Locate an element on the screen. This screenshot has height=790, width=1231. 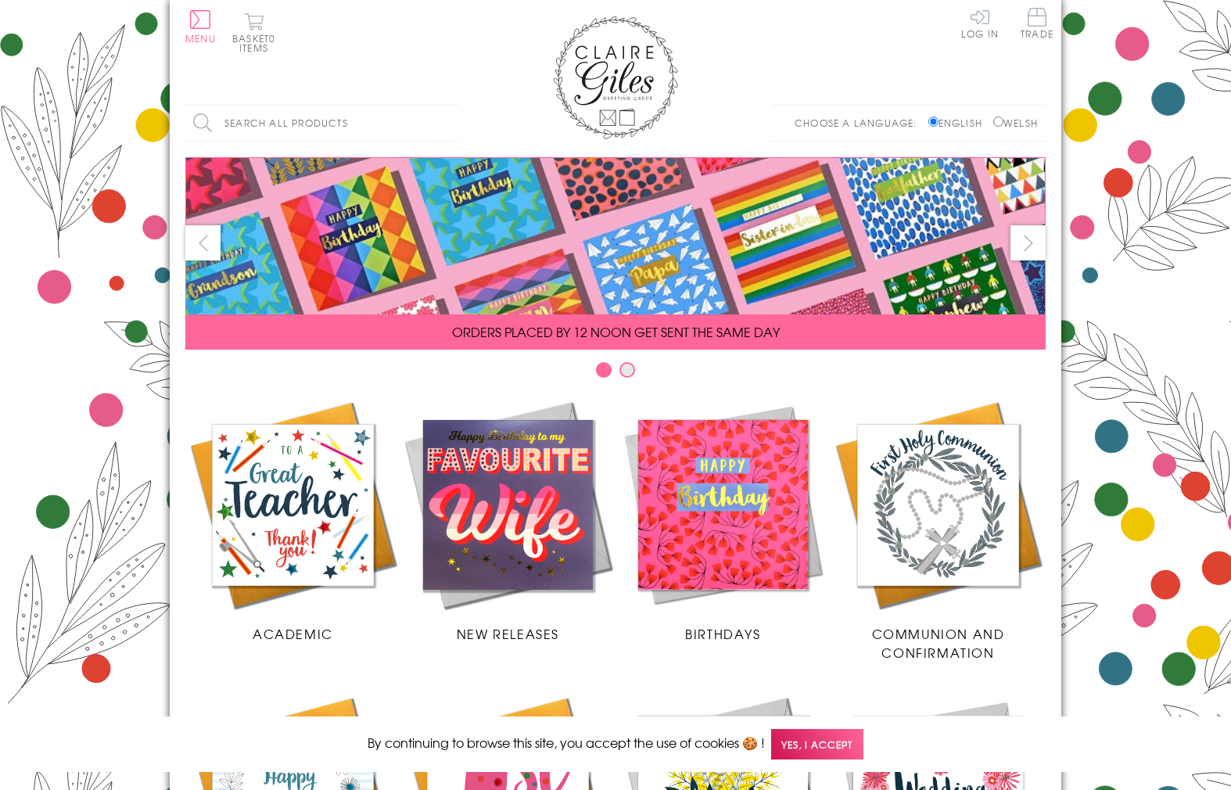
span: Yes, I accept is located at coordinates (818, 744).